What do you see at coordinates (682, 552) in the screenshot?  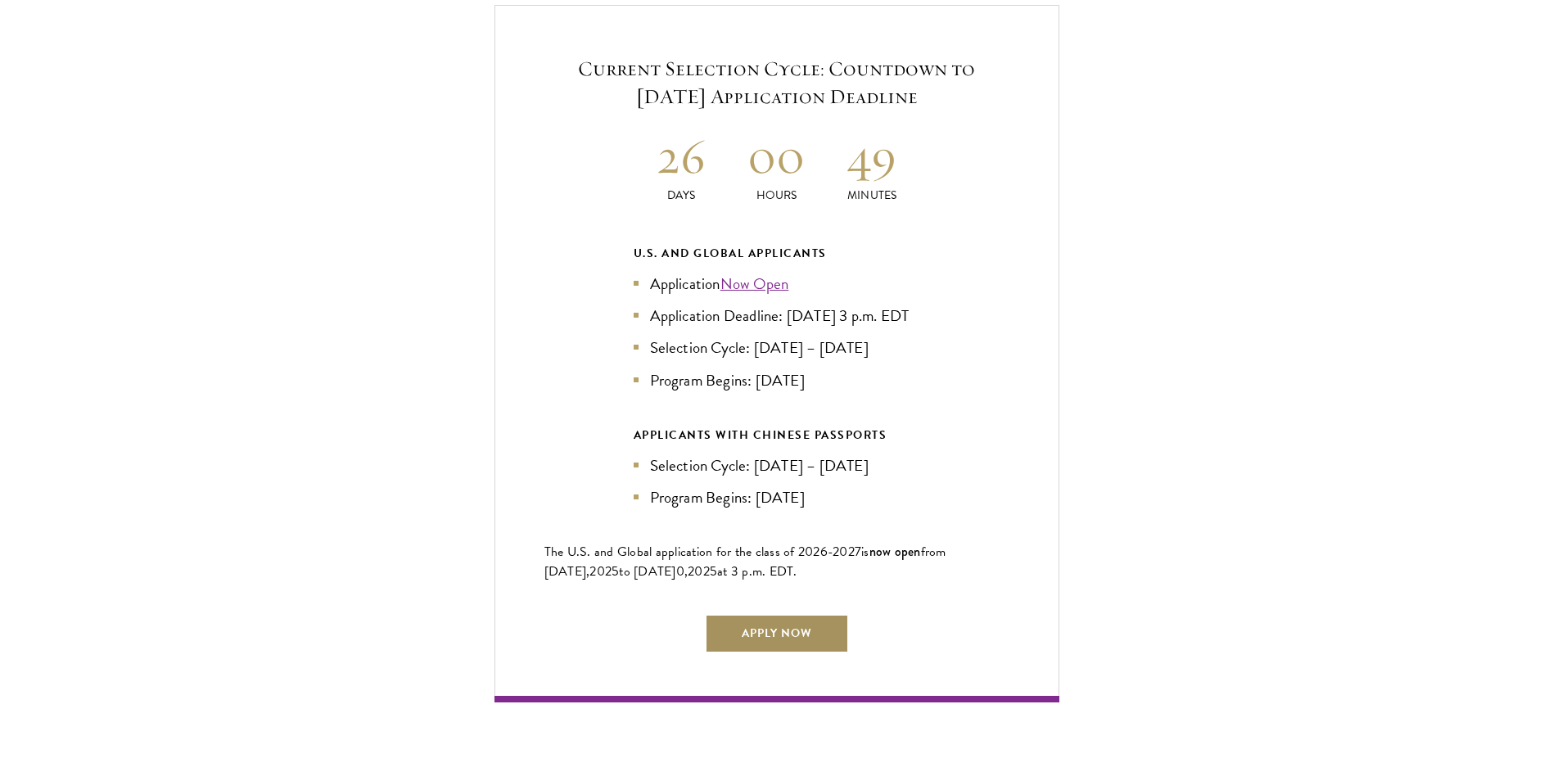 I see `span: The U.S. and Global application for the class of 202` at bounding box center [682, 552].